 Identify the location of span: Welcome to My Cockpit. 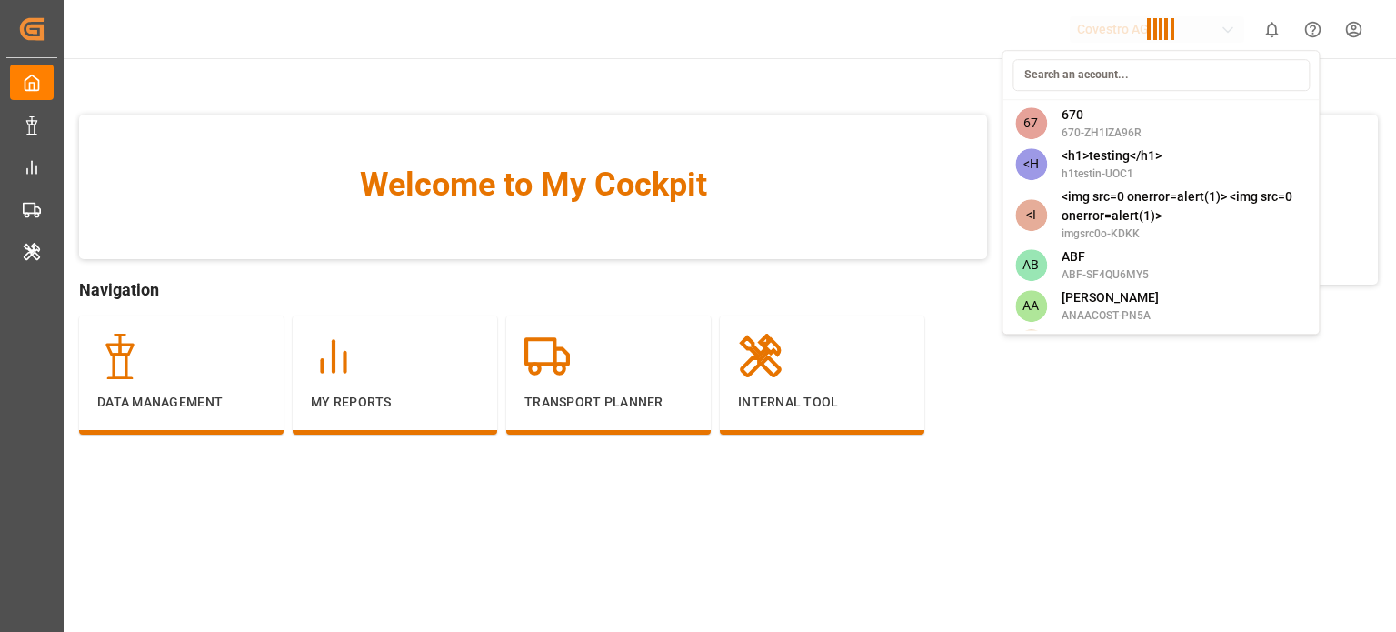
(533, 185).